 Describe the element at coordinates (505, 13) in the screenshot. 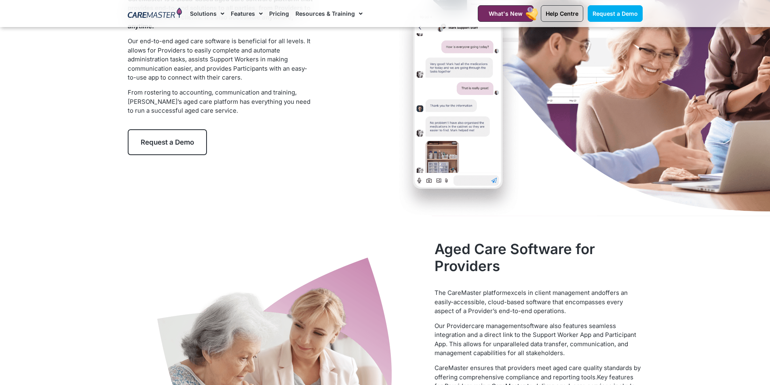

I see `span: What's New` at that location.